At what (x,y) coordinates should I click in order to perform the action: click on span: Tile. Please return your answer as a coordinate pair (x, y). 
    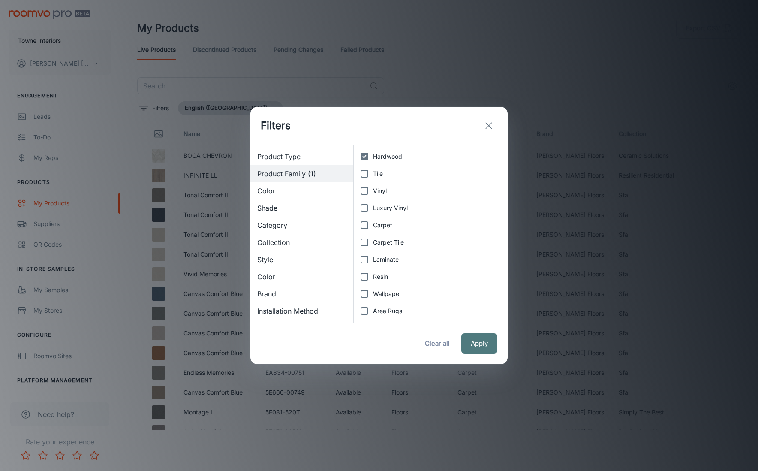
    Looking at the image, I should click on (378, 174).